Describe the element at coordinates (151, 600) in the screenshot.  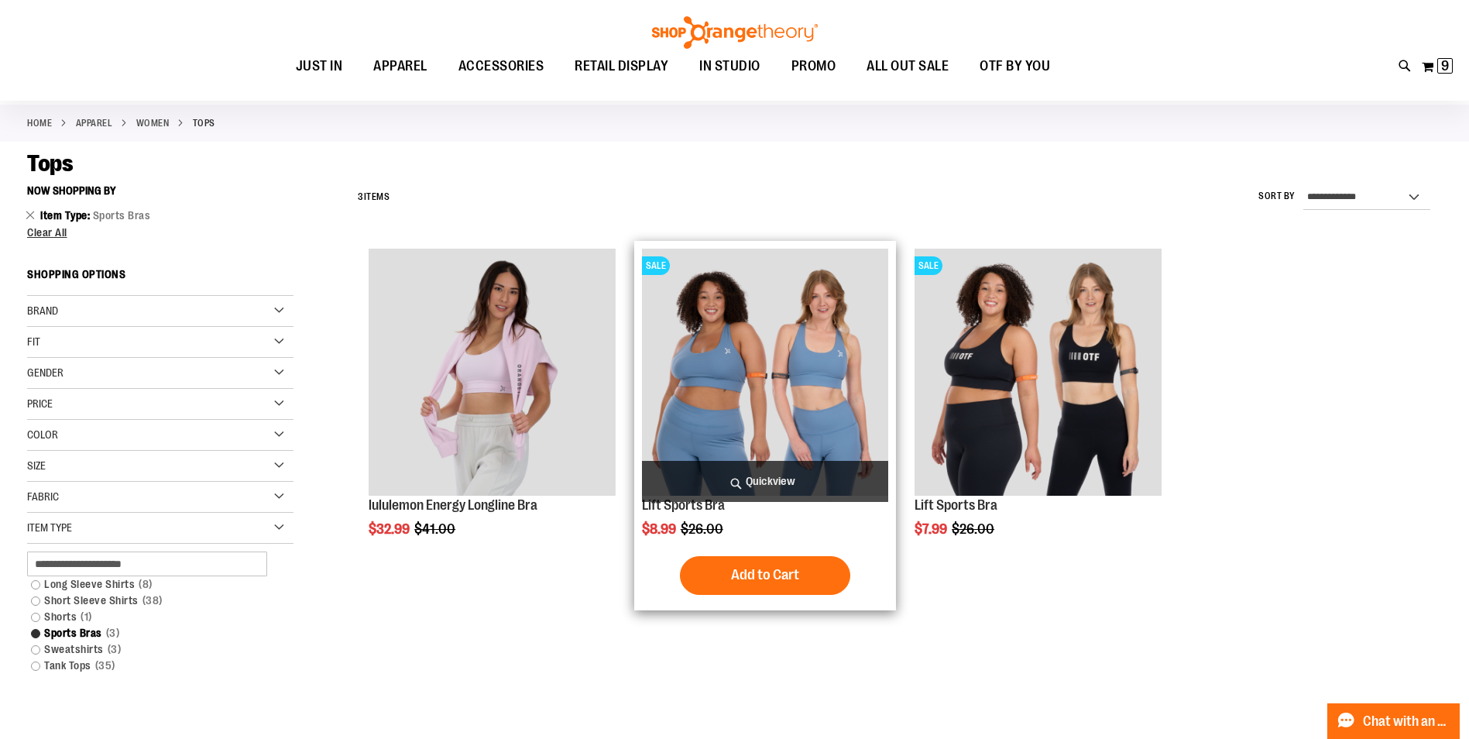
I see `a: Short Sleeve Shirts38` at that location.